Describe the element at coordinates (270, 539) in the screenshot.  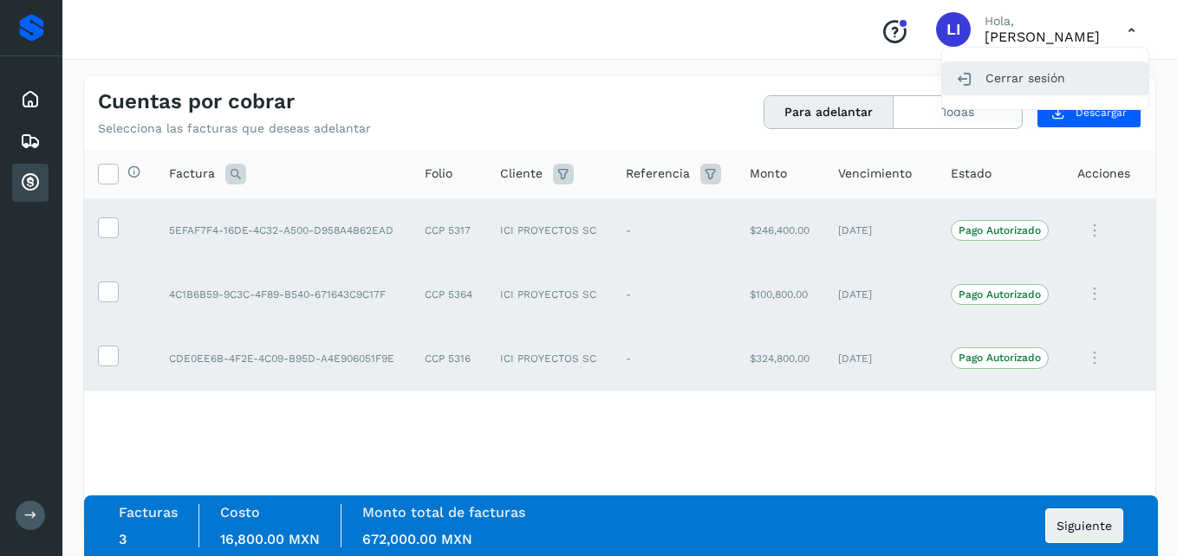
I see `span: 16,800.00 MXN` at that location.